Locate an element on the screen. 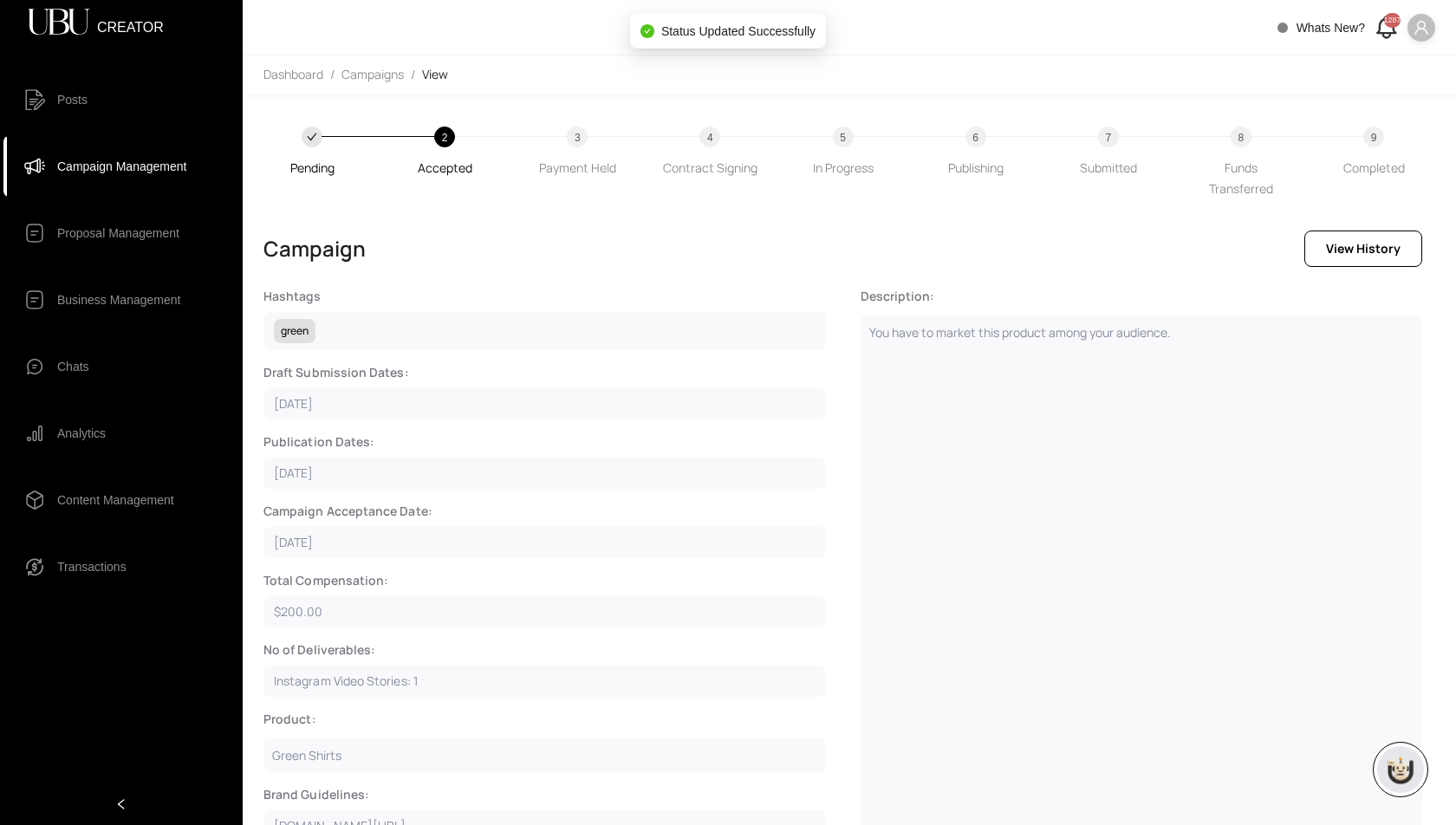 The image size is (1456, 825). span: 3 is located at coordinates (577, 138).